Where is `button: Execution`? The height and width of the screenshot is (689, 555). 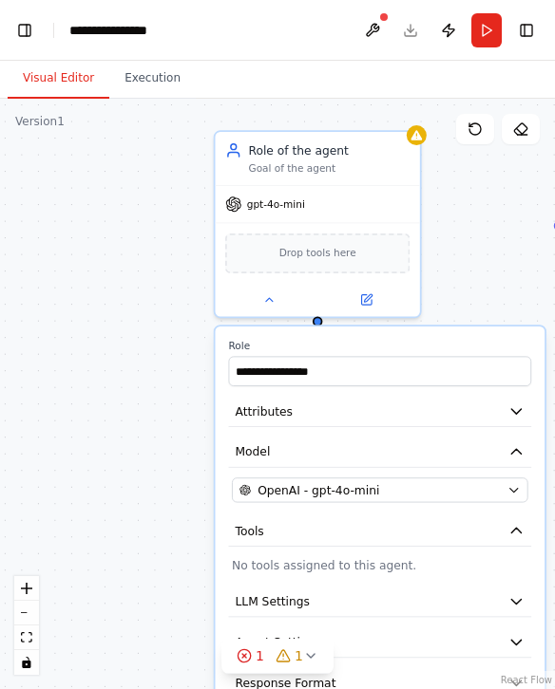 button: Execution is located at coordinates (152, 79).